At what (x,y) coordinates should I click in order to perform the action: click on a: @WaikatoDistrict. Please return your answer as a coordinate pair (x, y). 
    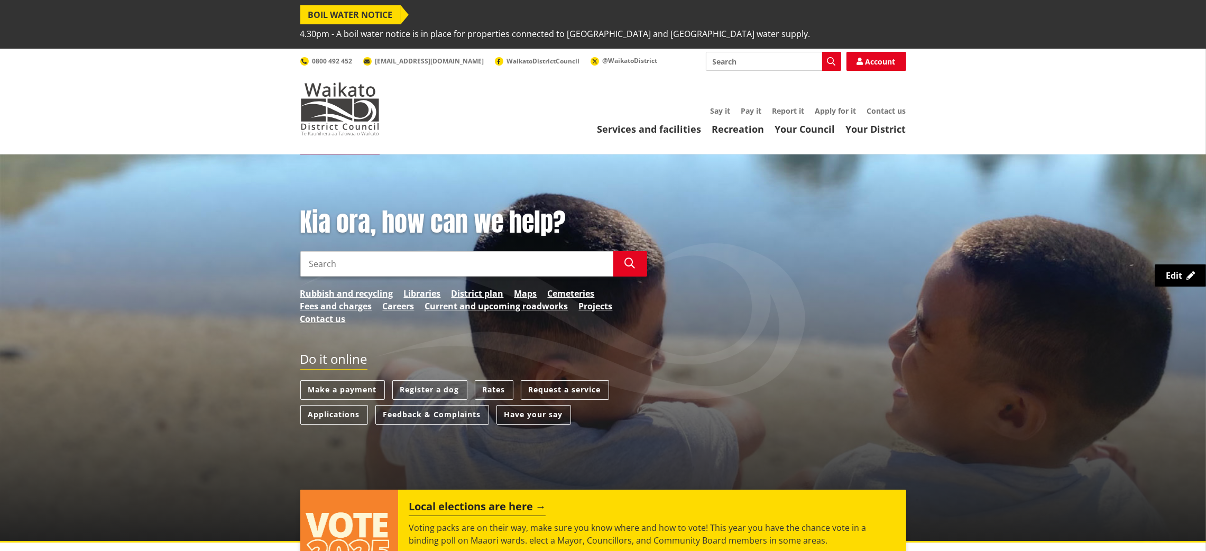
    Looking at the image, I should click on (624, 60).